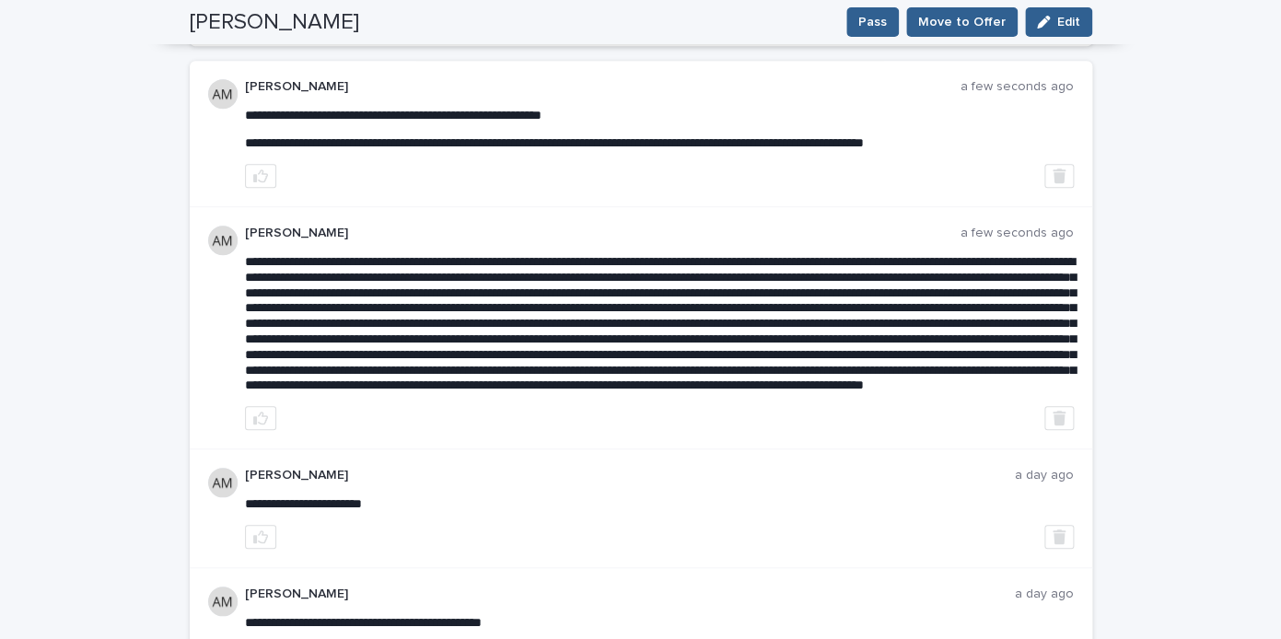  Describe the element at coordinates (872, 22) in the screenshot. I see `span: Pass` at that location.